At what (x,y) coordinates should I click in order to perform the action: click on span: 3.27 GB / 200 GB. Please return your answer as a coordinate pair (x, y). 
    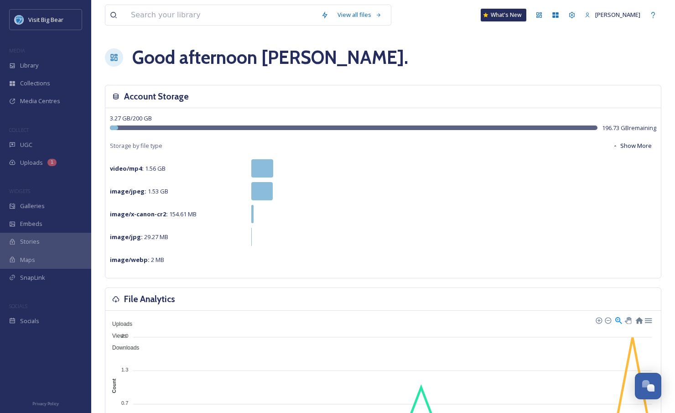
    Looking at the image, I should click on (131, 118).